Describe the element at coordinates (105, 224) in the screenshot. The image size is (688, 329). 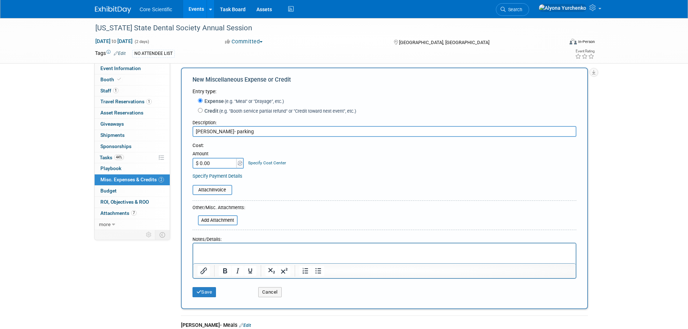
I see `span: more` at that location.